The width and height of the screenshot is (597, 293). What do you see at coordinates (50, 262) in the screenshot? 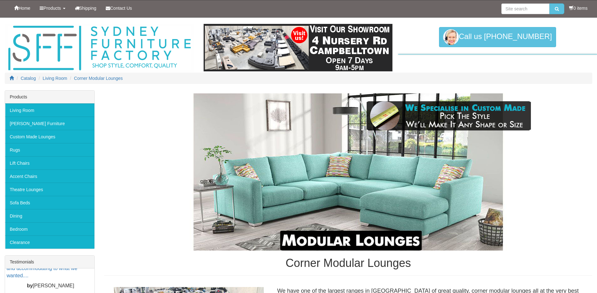
I see `div: Testimonials` at bounding box center [50, 262].